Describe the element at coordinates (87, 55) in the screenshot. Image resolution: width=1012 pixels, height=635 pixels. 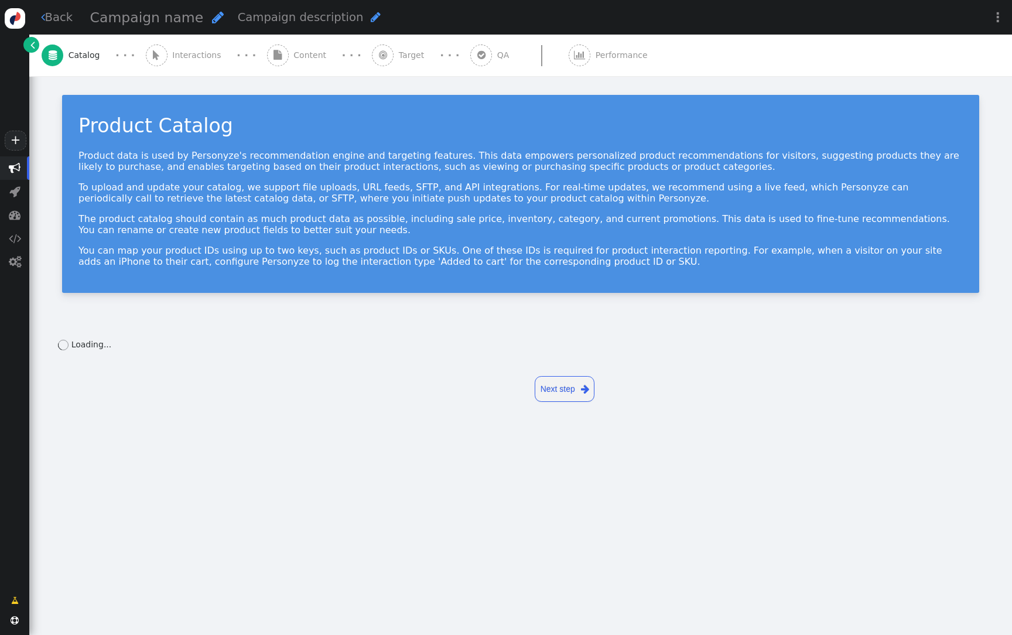
I see `span: Catalog` at that location.